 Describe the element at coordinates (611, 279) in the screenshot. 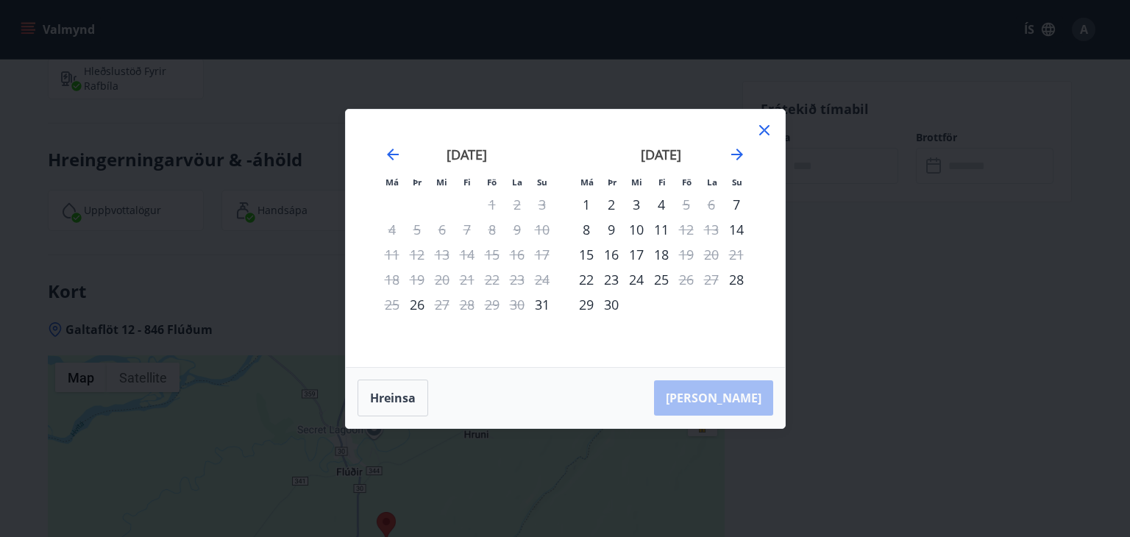

I see `td: Choose þriðjudagur, 23. september 2025 as your check-in date. It’s available.` at that location.